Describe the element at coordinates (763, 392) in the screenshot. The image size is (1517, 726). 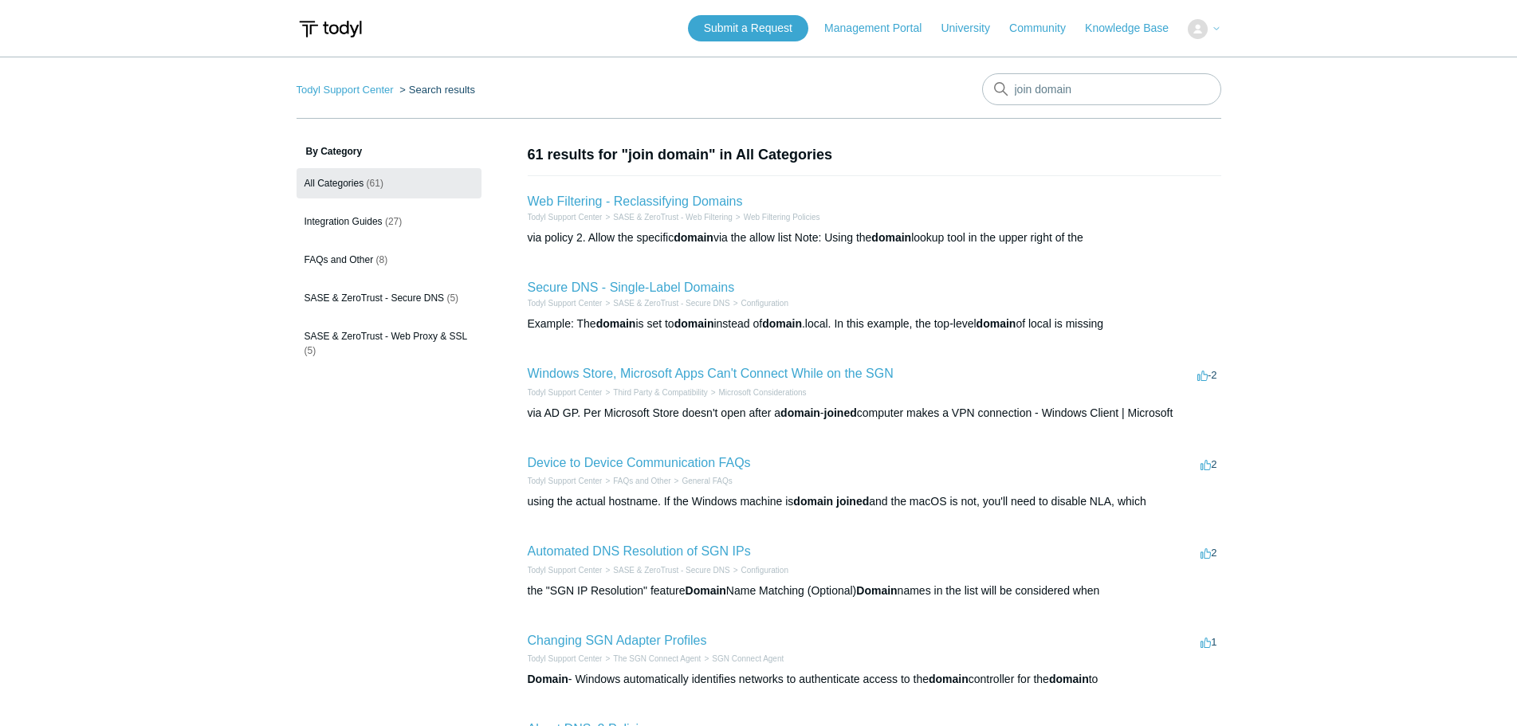
I see `a: Microsoft Considerations` at that location.